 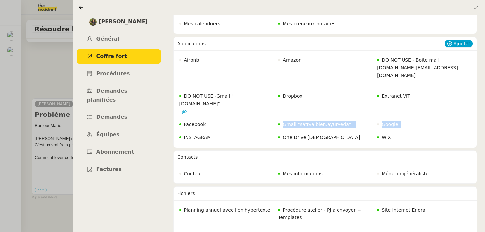 What do you see at coordinates (109, 169) in the screenshot?
I see `span: Factures` at bounding box center [109, 169].